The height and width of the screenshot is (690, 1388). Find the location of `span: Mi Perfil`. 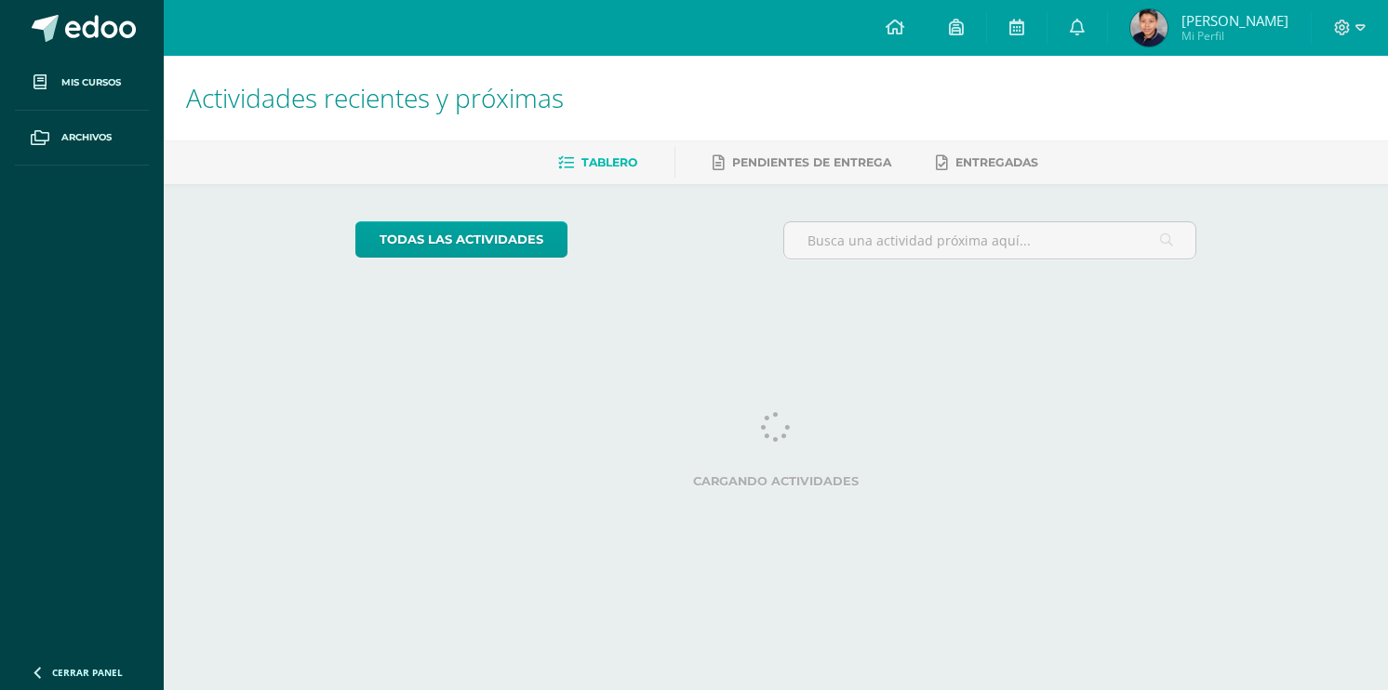

span: Mi Perfil is located at coordinates (1234, 35).